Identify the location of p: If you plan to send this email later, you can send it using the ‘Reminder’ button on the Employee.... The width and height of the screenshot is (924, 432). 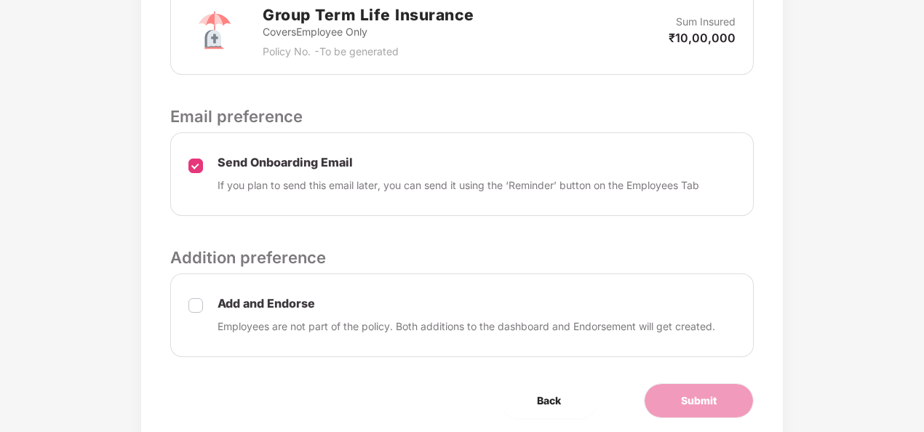
(458, 185).